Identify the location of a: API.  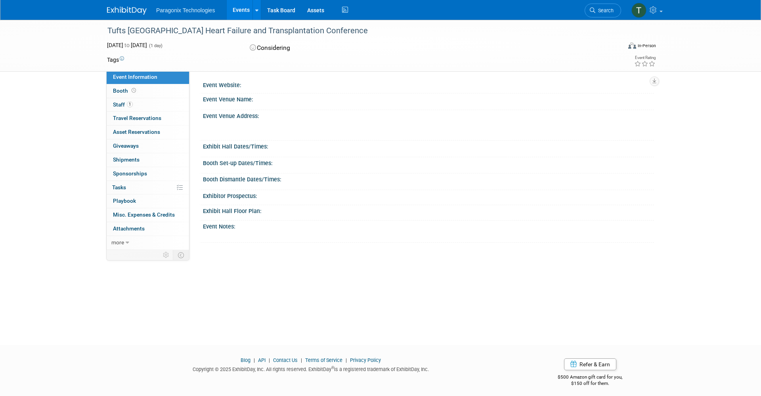
(262, 360).